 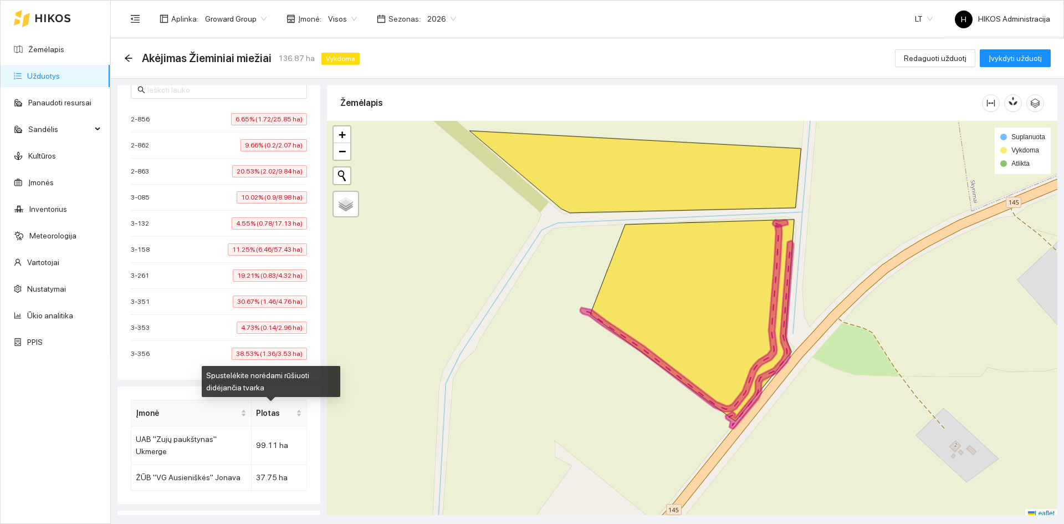 I want to click on span: 19.21% (0.83/4.32 ha), so click(x=270, y=275).